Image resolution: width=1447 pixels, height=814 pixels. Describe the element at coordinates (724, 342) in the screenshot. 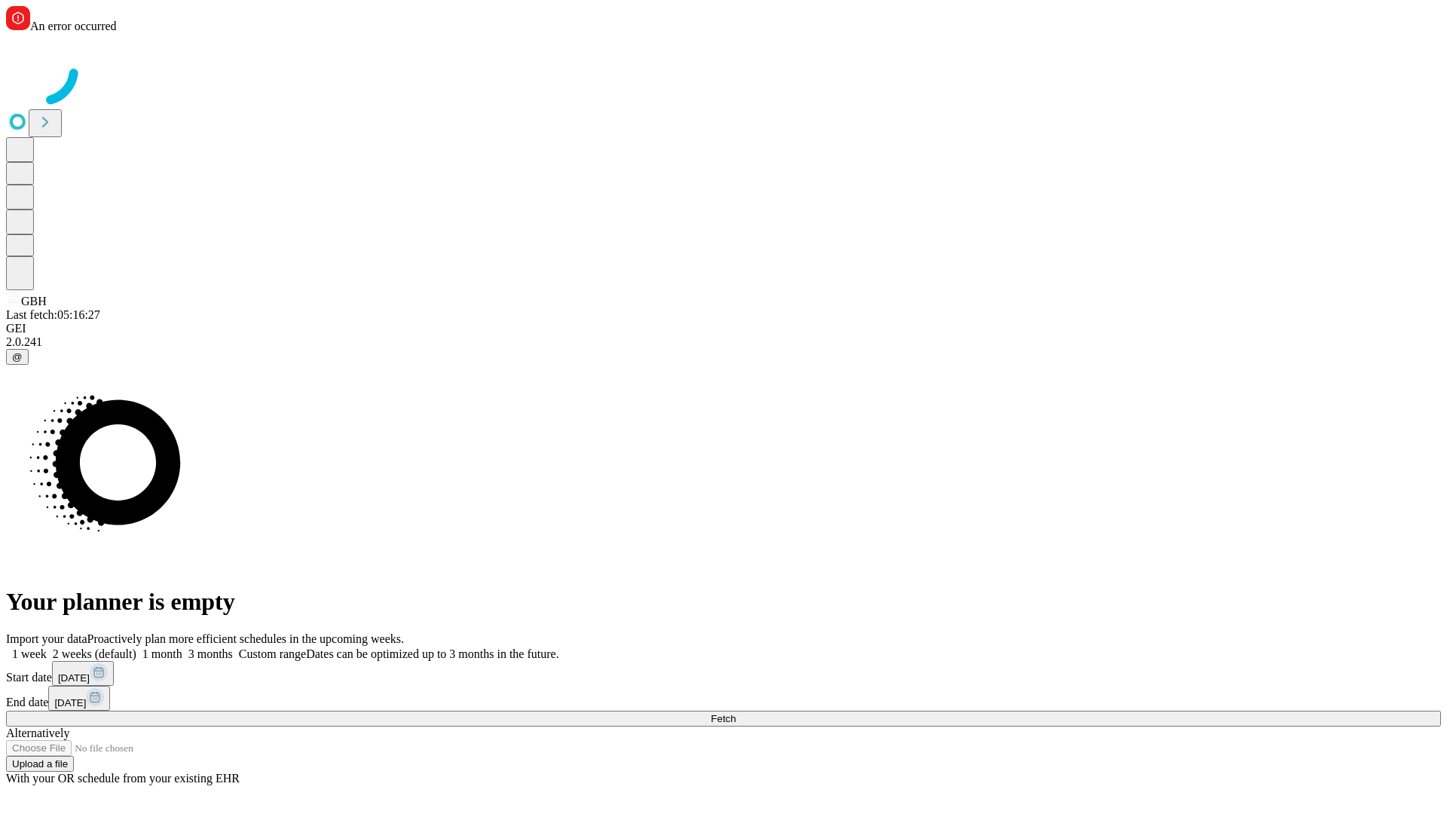

I see `div: 2.0.241` at that location.